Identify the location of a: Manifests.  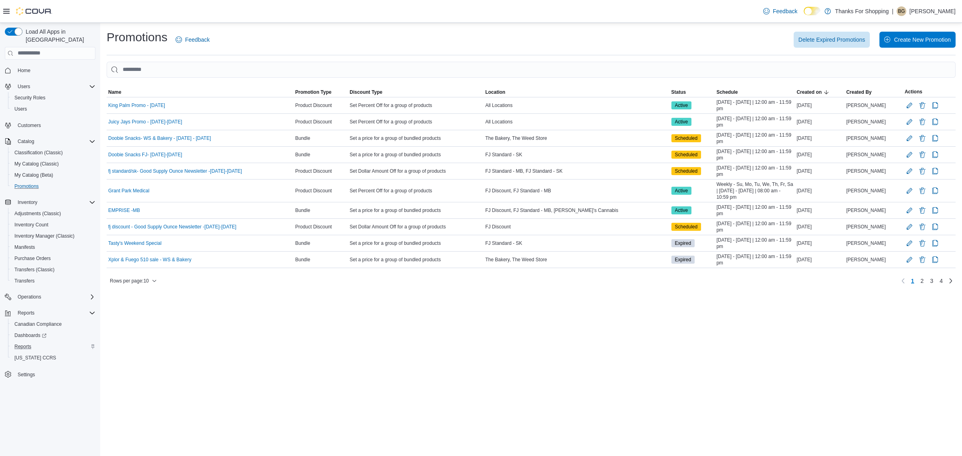
(24, 247).